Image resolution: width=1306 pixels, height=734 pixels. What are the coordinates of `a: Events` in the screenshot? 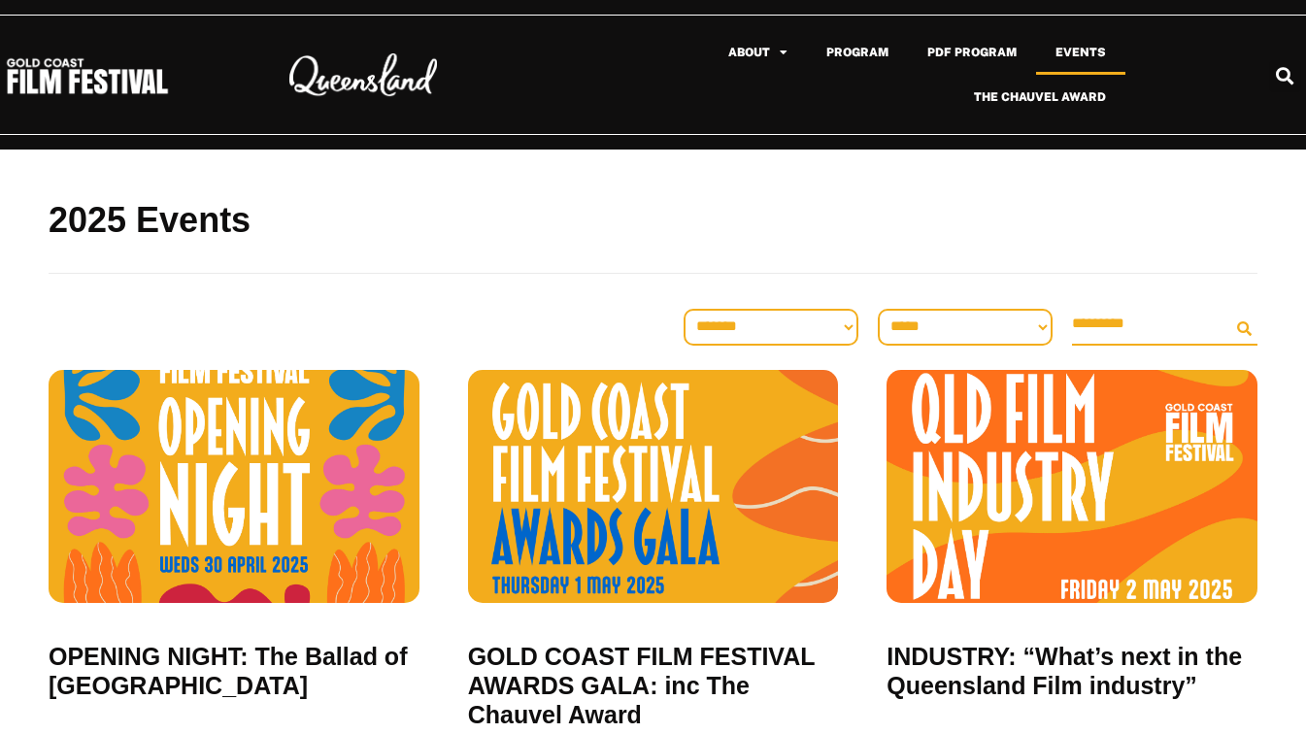 It's located at (1080, 52).